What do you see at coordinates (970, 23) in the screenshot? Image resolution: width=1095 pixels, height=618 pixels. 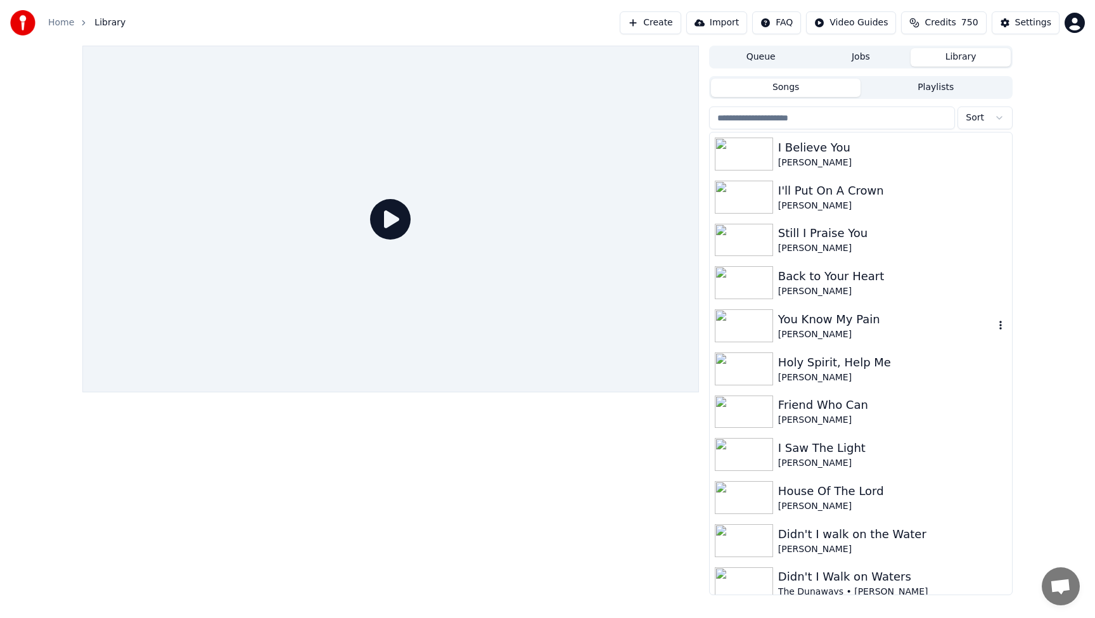 I see `span: 750` at bounding box center [970, 23].